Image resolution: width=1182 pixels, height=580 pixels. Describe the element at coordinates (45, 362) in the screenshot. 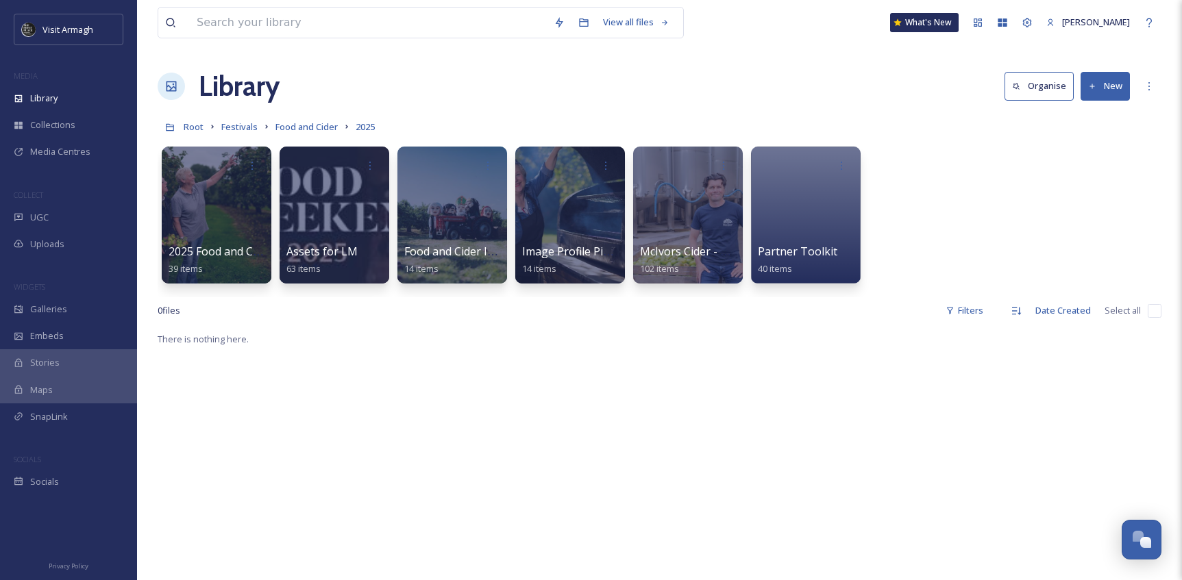

I see `span: Stories` at that location.